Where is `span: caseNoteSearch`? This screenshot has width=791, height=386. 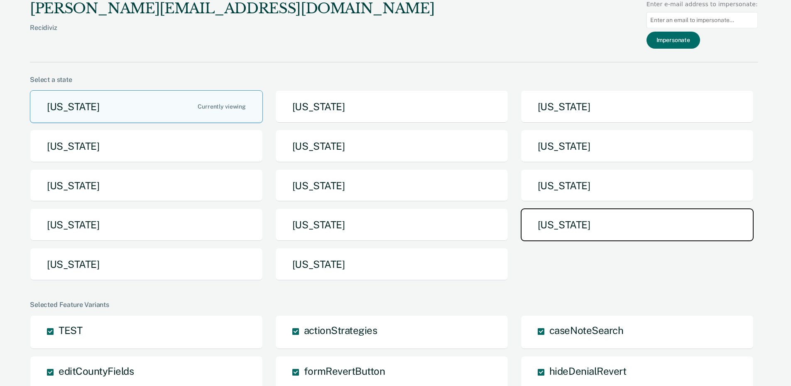
span: caseNoteSearch is located at coordinates (587, 330).